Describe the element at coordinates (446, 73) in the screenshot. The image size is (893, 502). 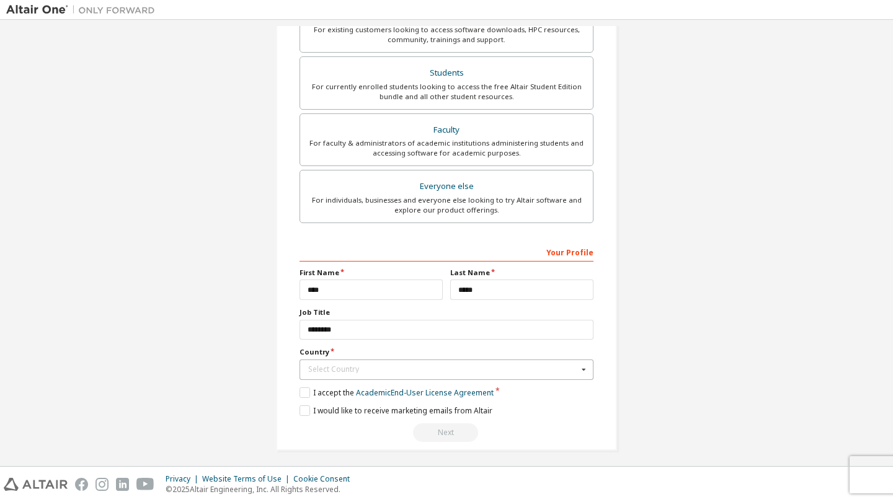
I see `div: Students` at that location.